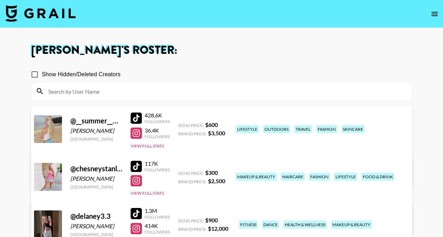 Image resolution: width=443 pixels, height=237 pixels. What do you see at coordinates (434, 14) in the screenshot?
I see `button: open drawer` at bounding box center [434, 14].